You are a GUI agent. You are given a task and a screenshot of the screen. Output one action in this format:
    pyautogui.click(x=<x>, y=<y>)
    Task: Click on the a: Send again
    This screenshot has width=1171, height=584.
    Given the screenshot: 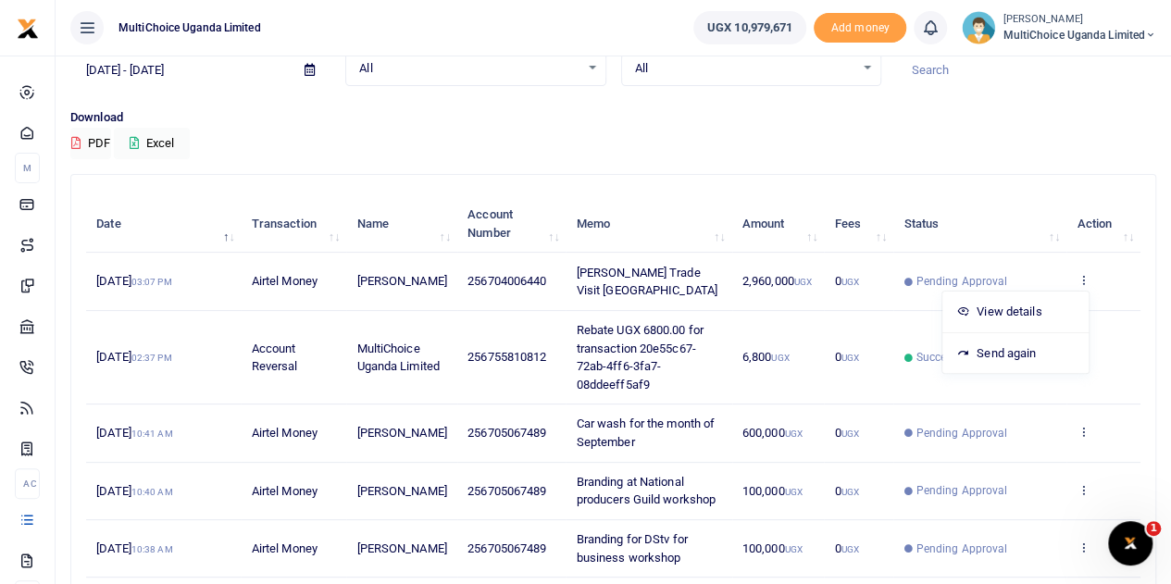 What is the action you would take?
    pyautogui.click(x=1015, y=353)
    